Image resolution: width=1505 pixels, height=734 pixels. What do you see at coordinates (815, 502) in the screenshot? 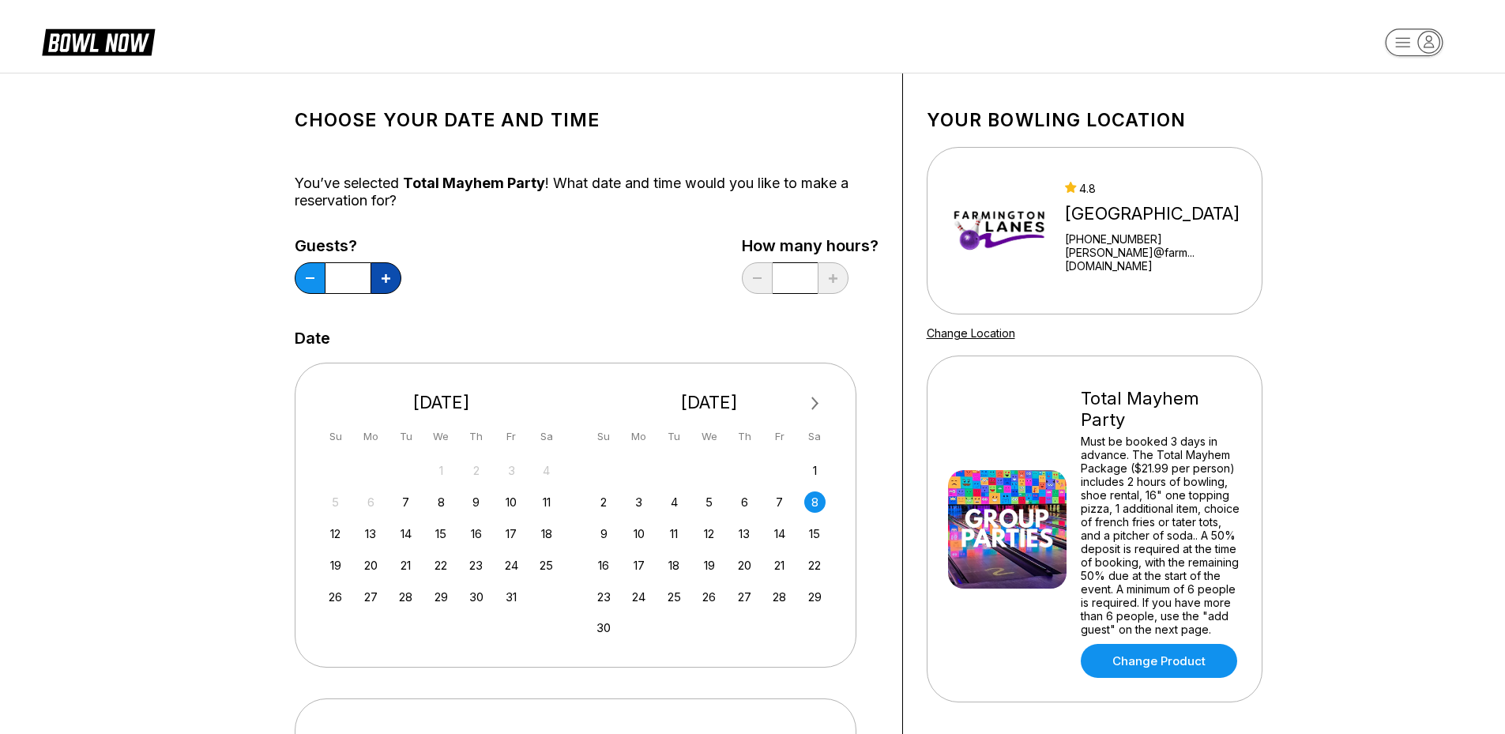
I see `div: Choose Saturday, November 8th, 2025` at bounding box center [815, 502].